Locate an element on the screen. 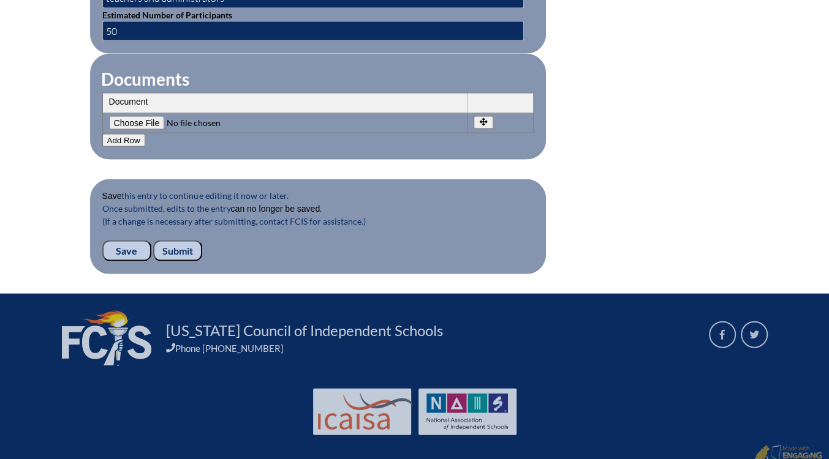 The height and width of the screenshot is (459, 829). img: Int'l Council Advancing Independent School Accreditation logo is located at coordinates (365, 412).